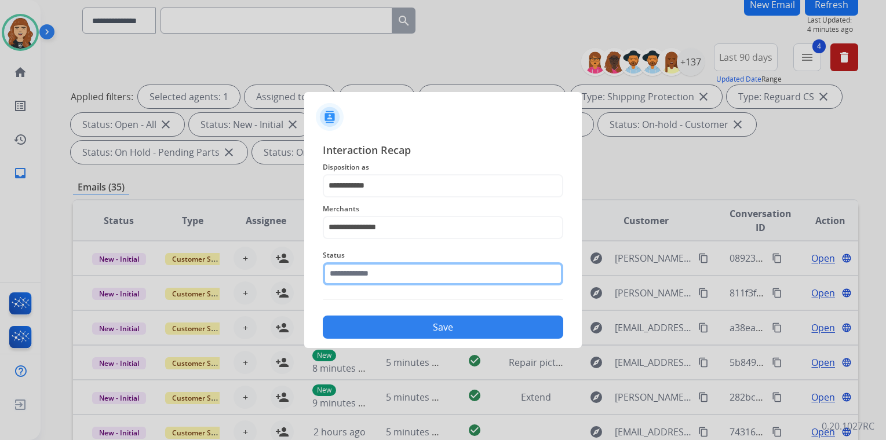 The width and height of the screenshot is (886, 440). What do you see at coordinates (442, 167) in the screenshot?
I see `span: Disposition as` at bounding box center [442, 167].